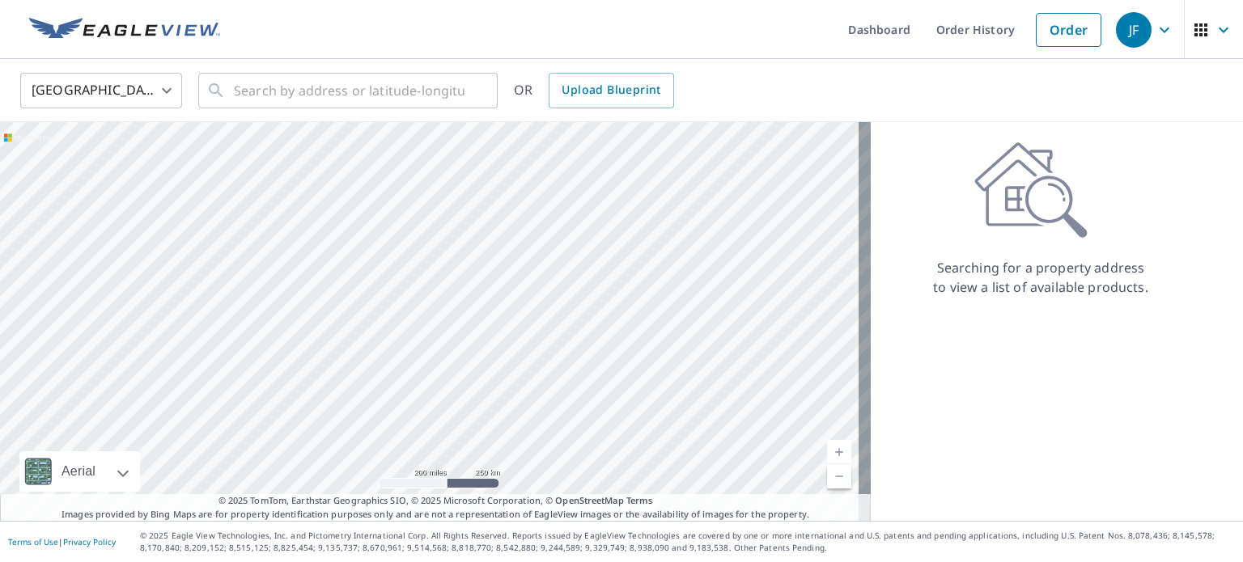 This screenshot has width=1243, height=562. What do you see at coordinates (1041, 278) in the screenshot?
I see `p: Searching for a property address to view a list of available products.` at bounding box center [1041, 278].